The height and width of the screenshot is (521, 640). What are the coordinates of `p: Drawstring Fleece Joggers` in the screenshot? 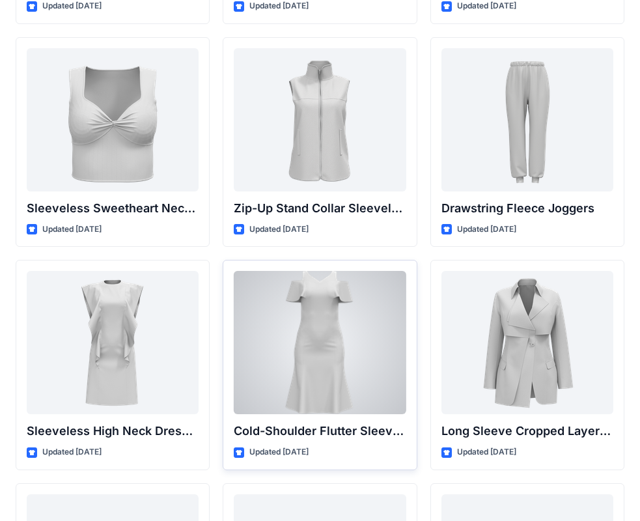 It's located at (528, 208).